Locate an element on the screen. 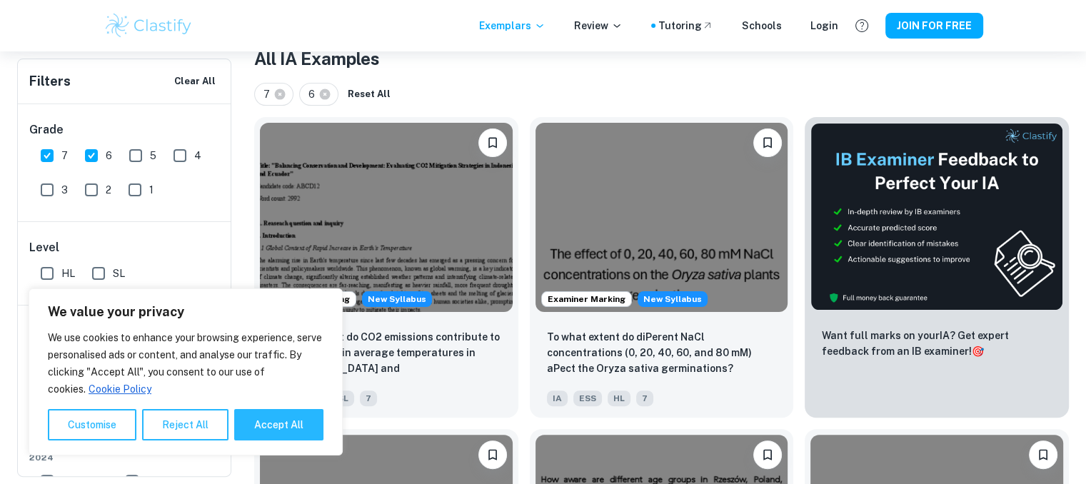 This screenshot has width=1086, height=484. div: 6 is located at coordinates (318, 94).